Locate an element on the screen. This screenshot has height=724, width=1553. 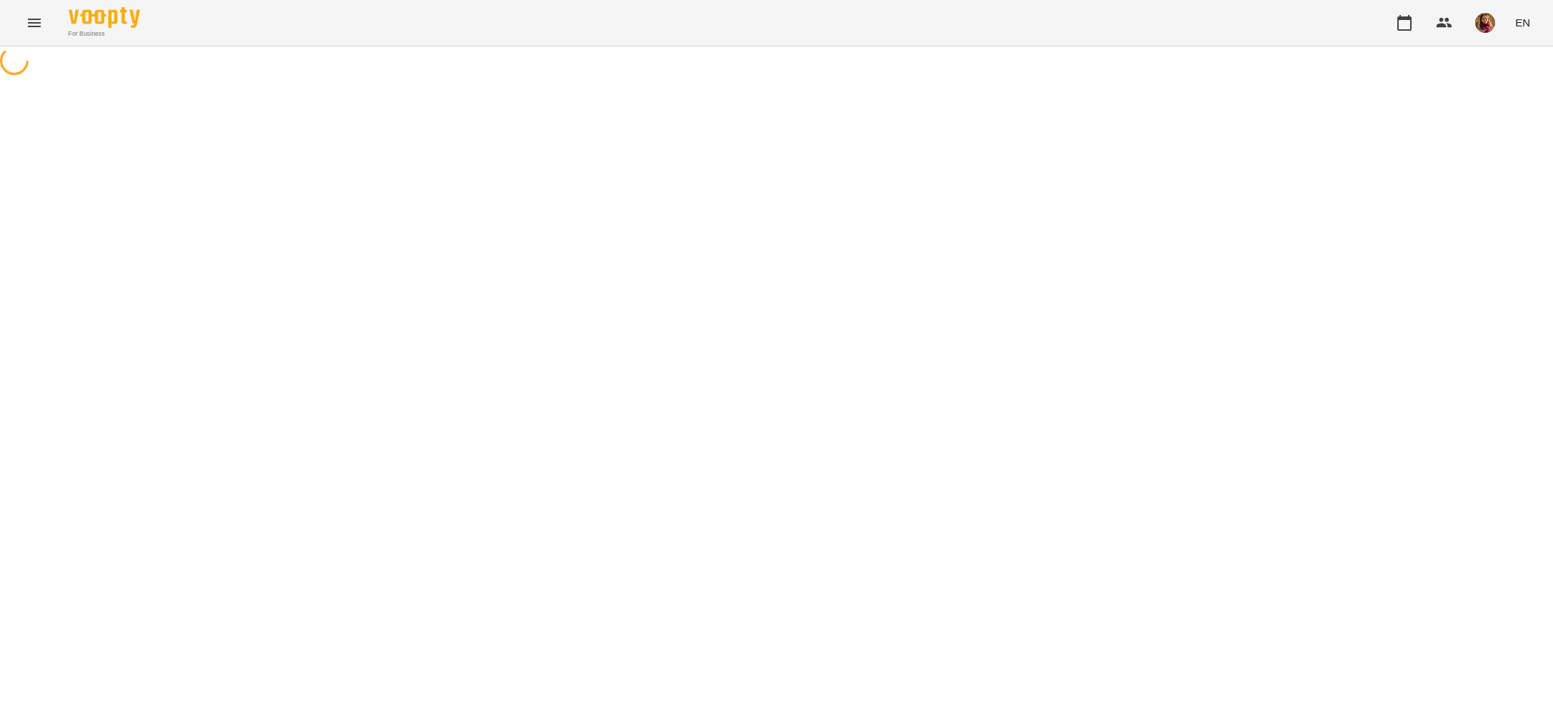
img: 4fb94bb6ae1e002b961ceeb1b4285021.JPG is located at coordinates (1485, 23).